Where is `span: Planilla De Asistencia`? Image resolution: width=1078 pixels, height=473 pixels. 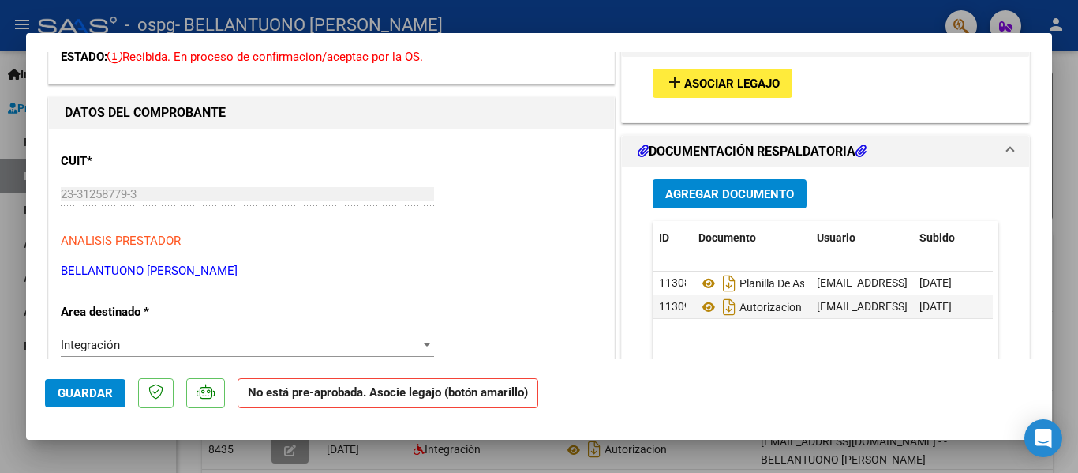 span: Planilla De Asistencia is located at coordinates (770, 283).